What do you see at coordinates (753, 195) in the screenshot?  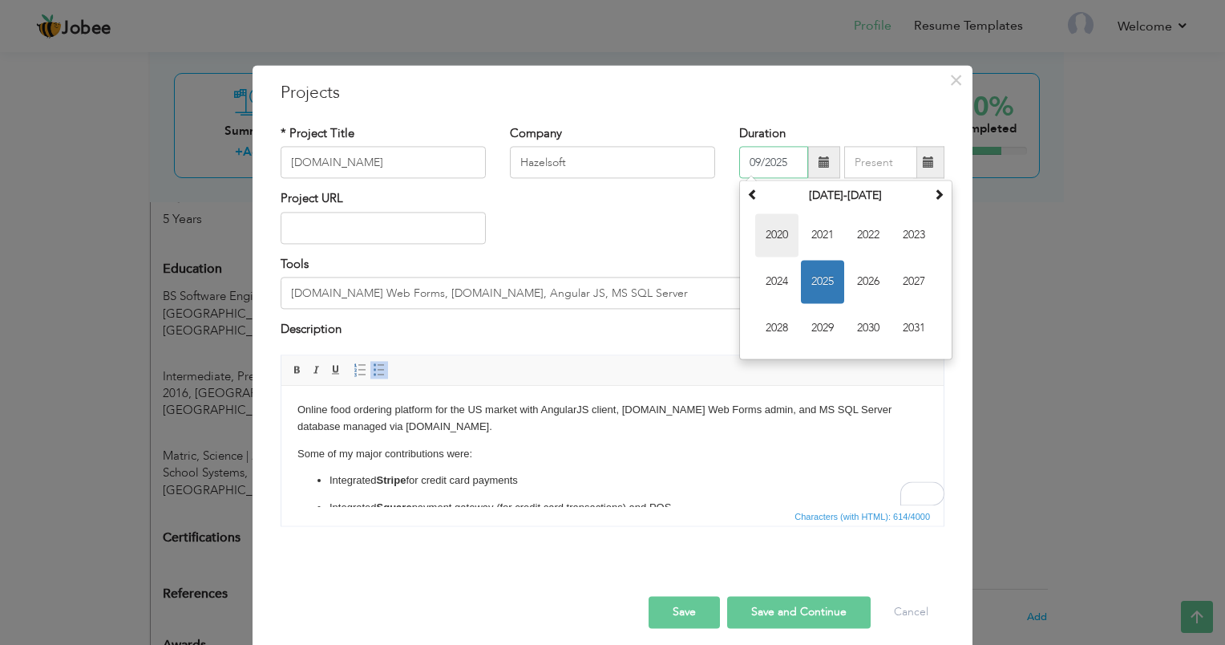 I see `span: Previous Decade` at bounding box center [753, 195].